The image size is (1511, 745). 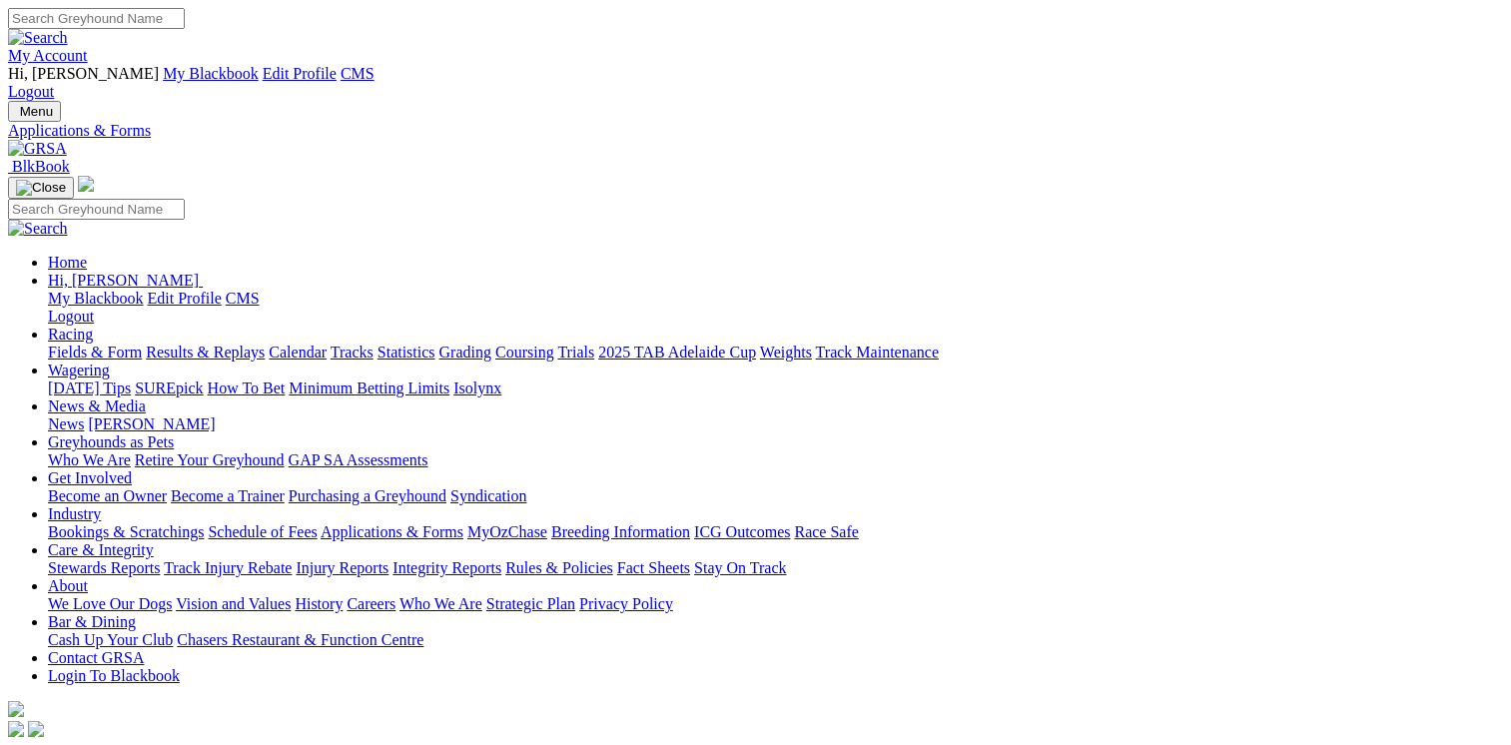 What do you see at coordinates (110, 639) in the screenshot?
I see `a: Cash Up Your Club` at bounding box center [110, 639].